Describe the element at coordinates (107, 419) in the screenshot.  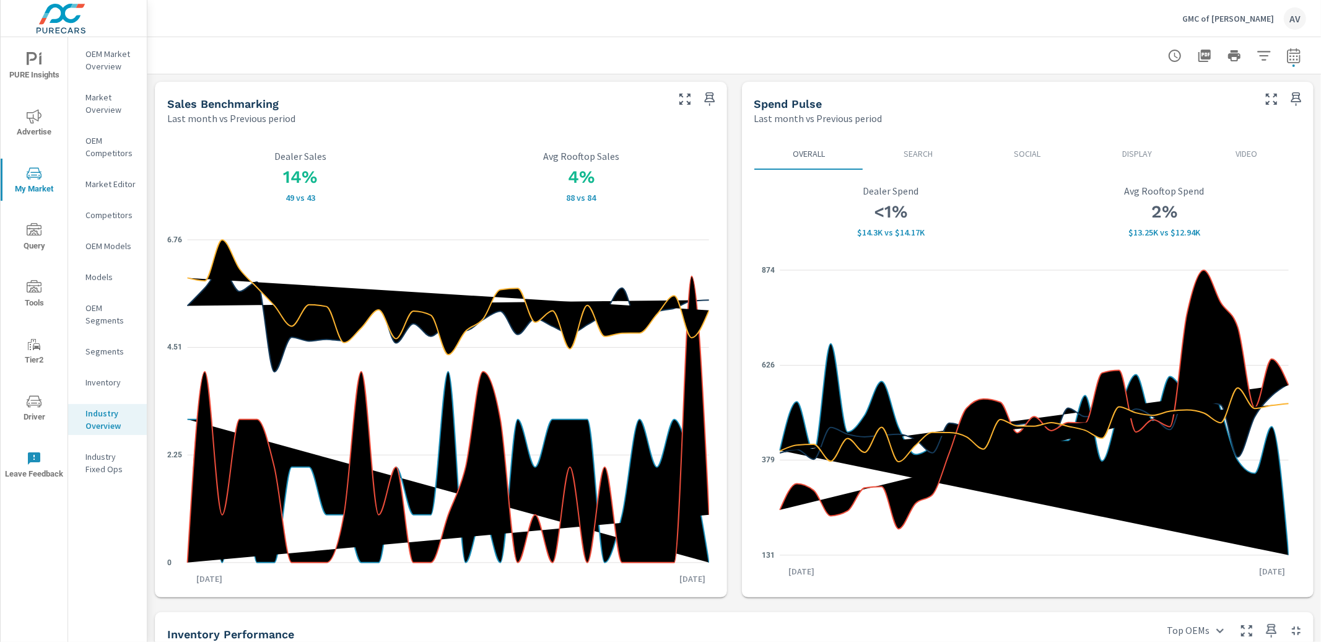
I see `div: Industry Overview` at that location.